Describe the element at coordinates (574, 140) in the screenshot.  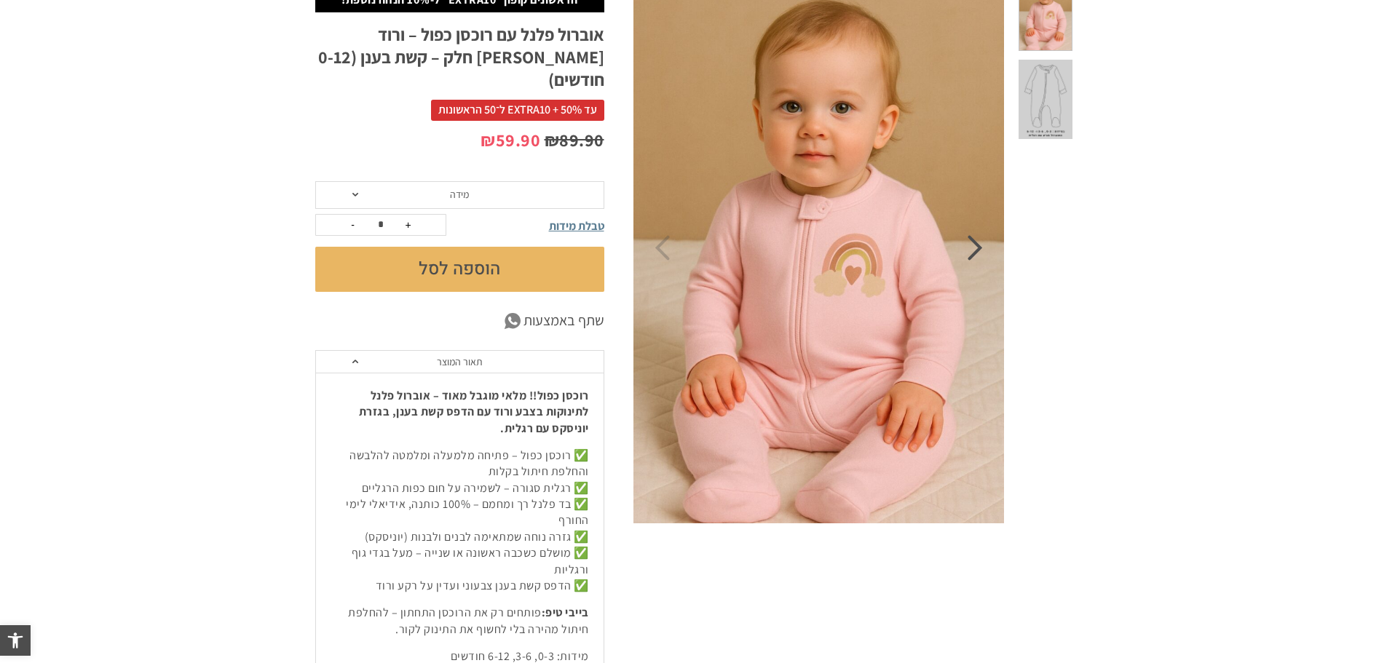
I see `bdi: 89.90` at that location.